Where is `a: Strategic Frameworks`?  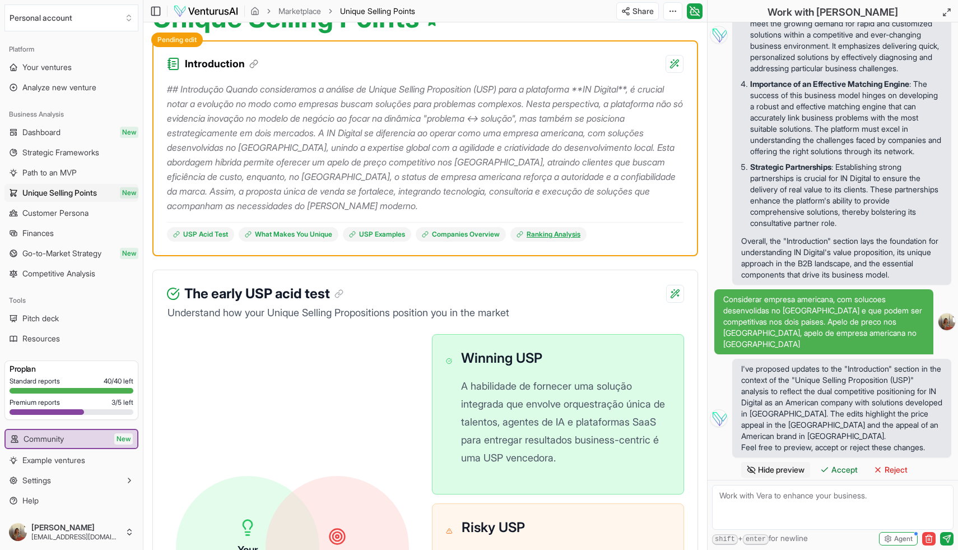
a: Strategic Frameworks is located at coordinates (71, 152).